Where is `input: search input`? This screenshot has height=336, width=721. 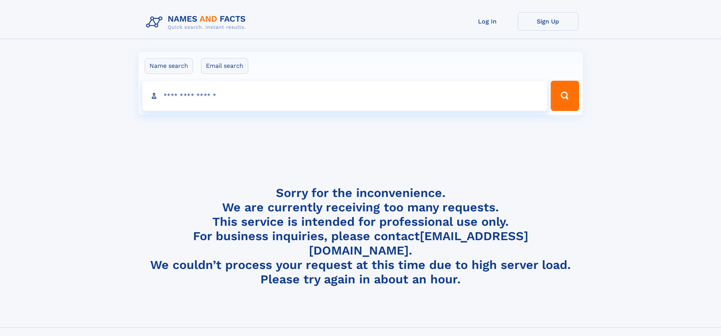 input: search input is located at coordinates (345, 96).